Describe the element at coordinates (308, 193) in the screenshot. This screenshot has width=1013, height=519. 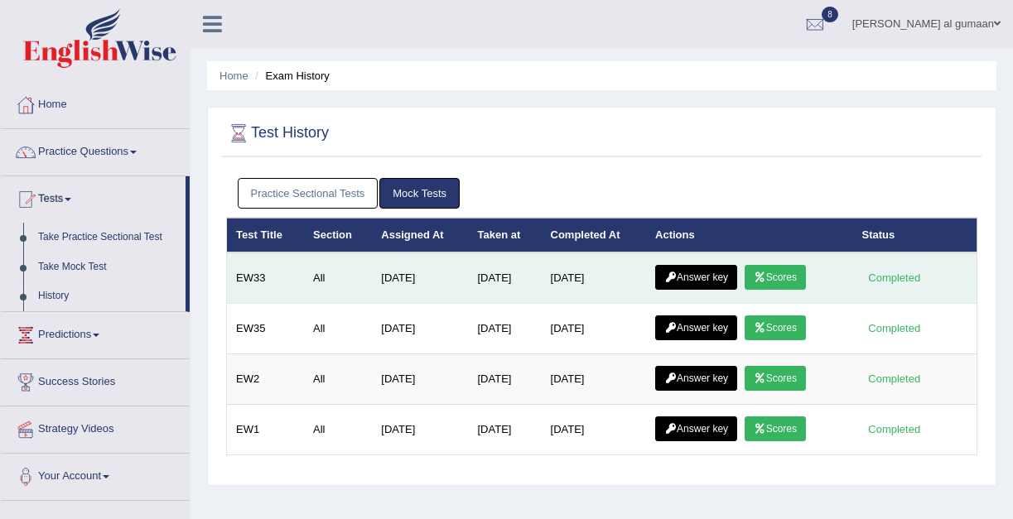
I see `a: Practice Sectional Tests` at that location.